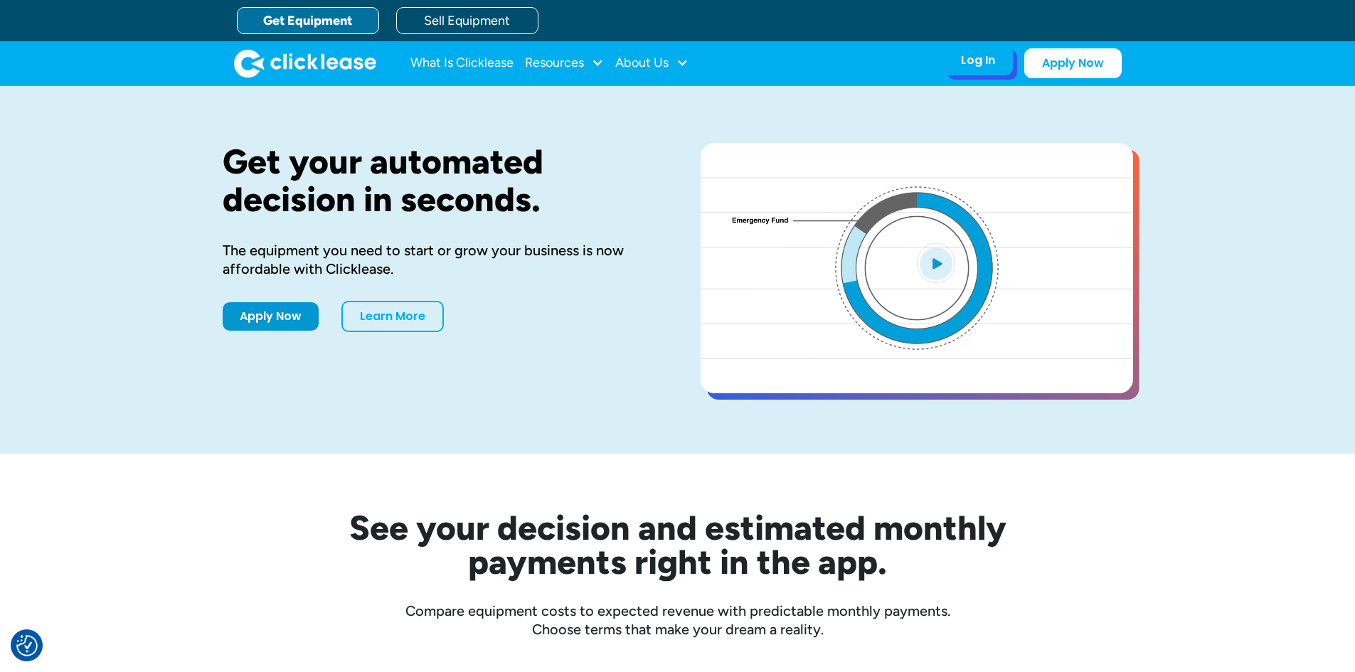 This screenshot has width=1355, height=672. I want to click on img: Blue play button logo on a light blue circular background, so click(936, 263).